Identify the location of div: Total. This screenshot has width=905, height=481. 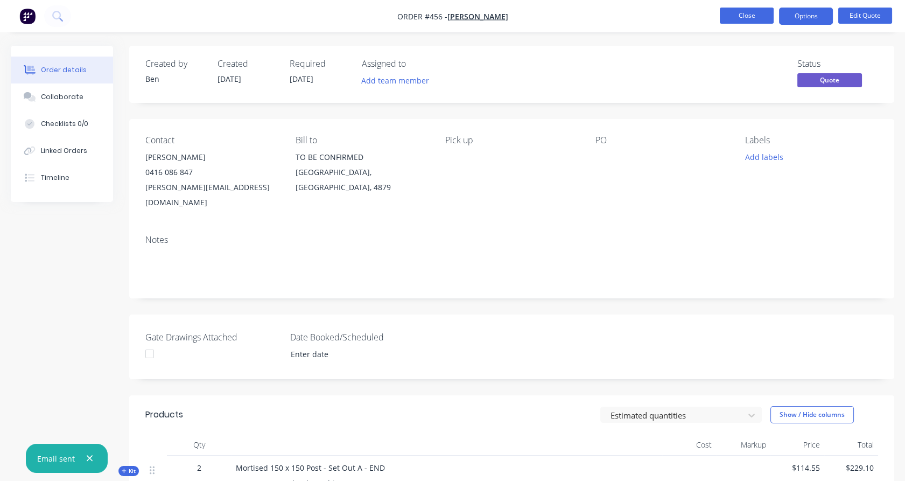
(851, 444).